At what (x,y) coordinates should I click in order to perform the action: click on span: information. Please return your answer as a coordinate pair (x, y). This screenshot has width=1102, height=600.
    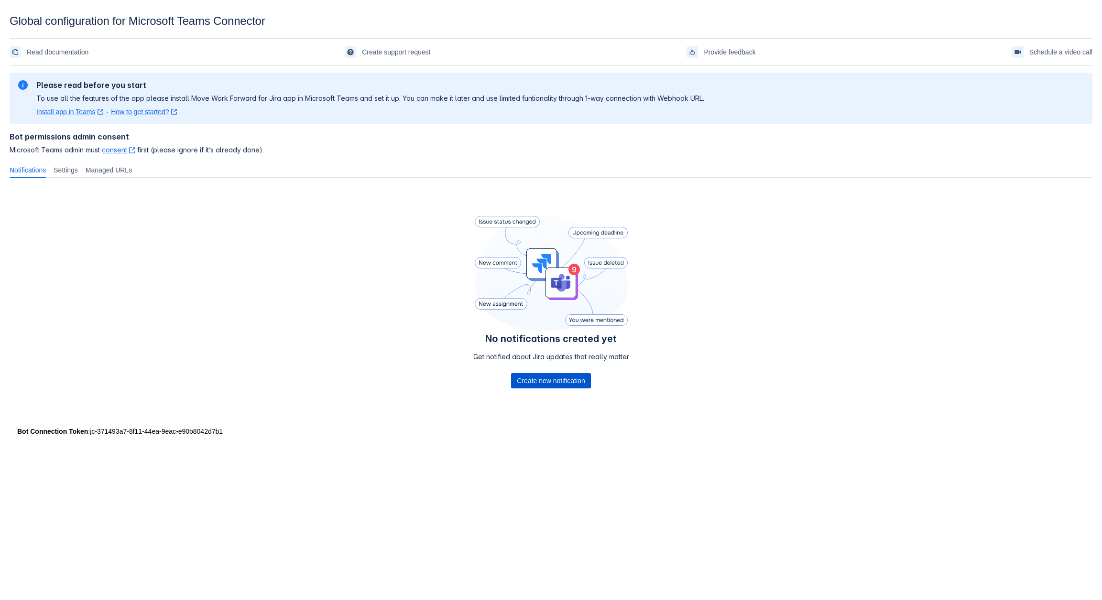
    Looking at the image, I should click on (23, 85).